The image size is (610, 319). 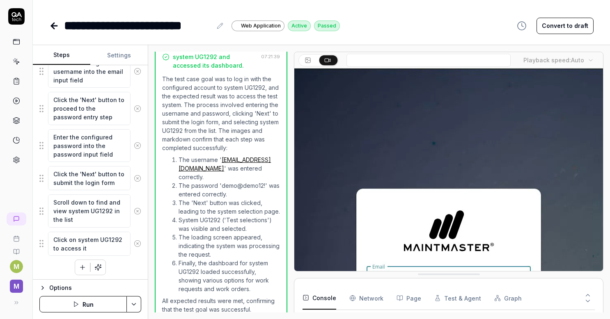 I want to click on a: Web Application, so click(x=258, y=25).